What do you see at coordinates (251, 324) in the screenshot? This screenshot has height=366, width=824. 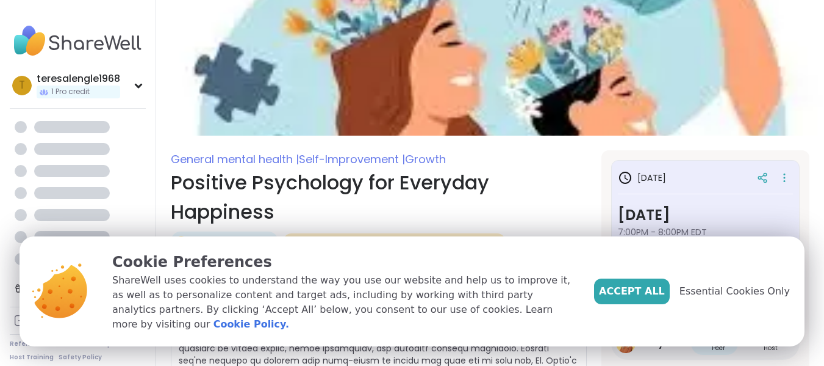 I see `a: Cookie Policy.` at bounding box center [251, 324].